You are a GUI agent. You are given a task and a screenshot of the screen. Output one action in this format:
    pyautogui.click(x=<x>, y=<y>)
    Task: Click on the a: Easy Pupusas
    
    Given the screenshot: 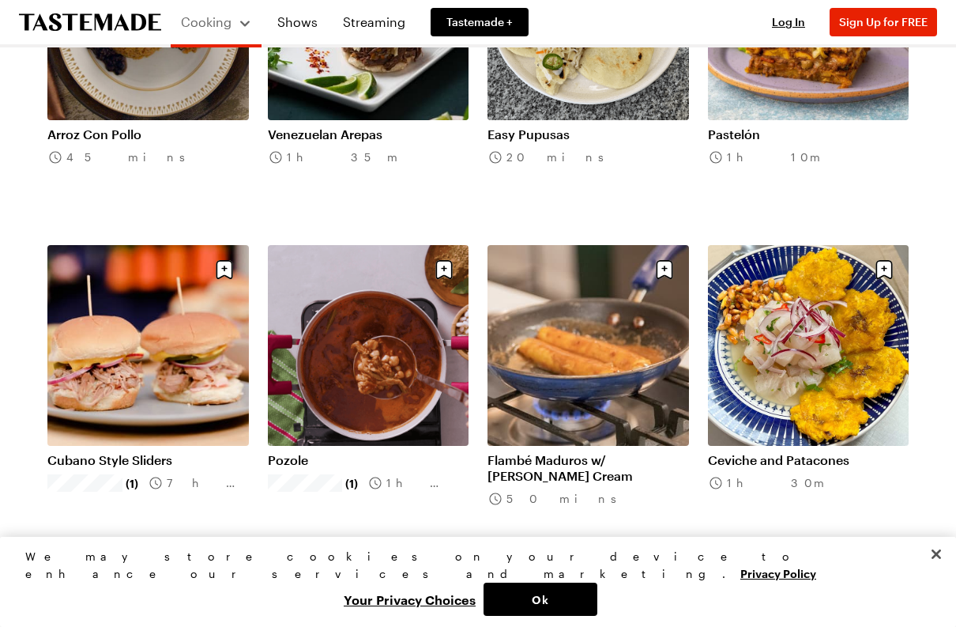 What is the action you would take?
    pyautogui.click(x=588, y=134)
    